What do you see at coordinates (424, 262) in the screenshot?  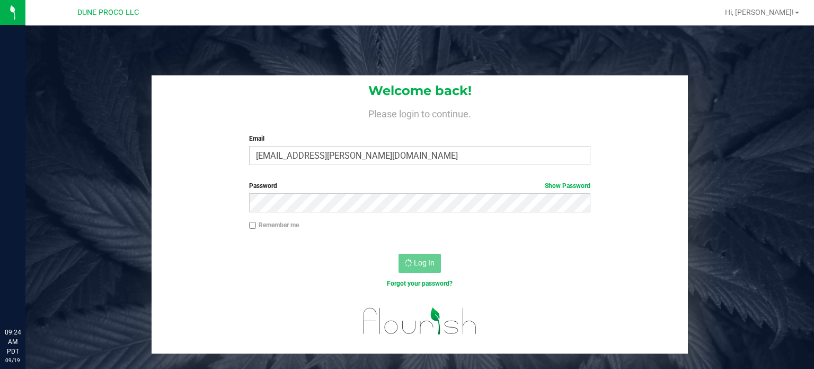 I see `span: Log In` at bounding box center [424, 262].